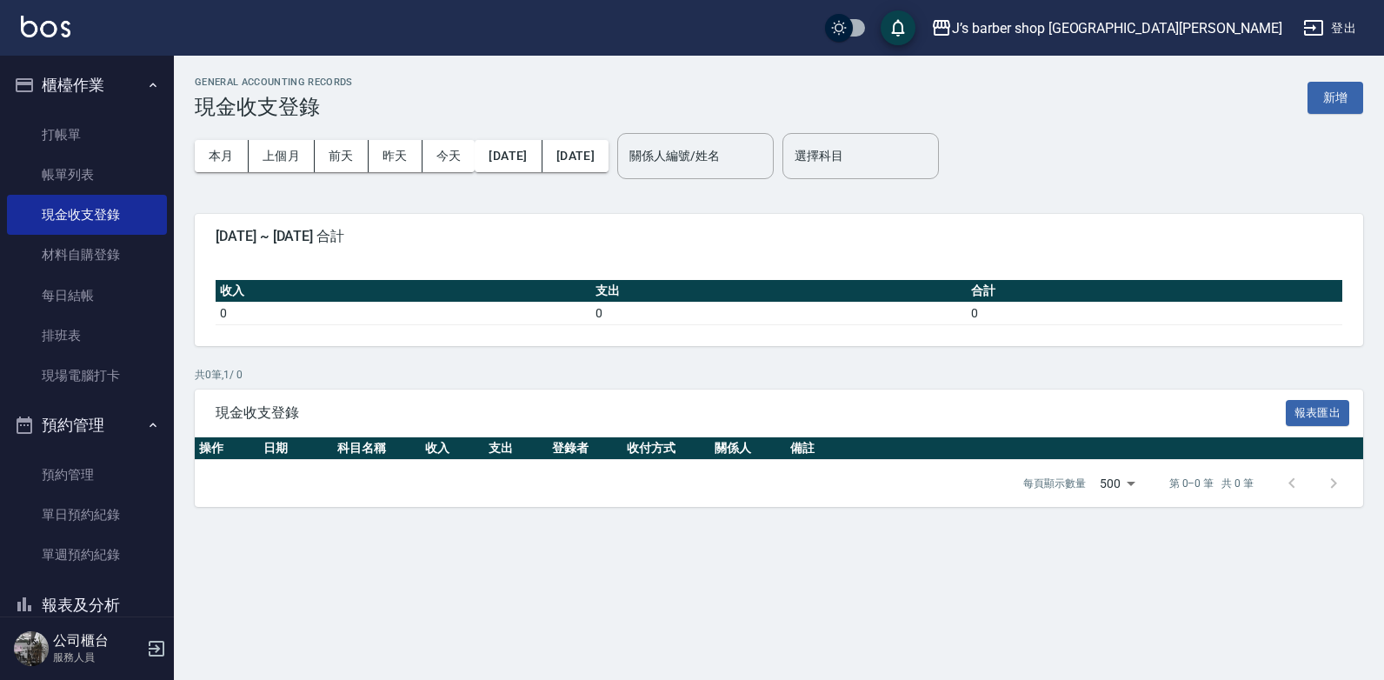 This screenshot has height=680, width=1384. What do you see at coordinates (342, 156) in the screenshot?
I see `button: 前天` at bounding box center [342, 156].